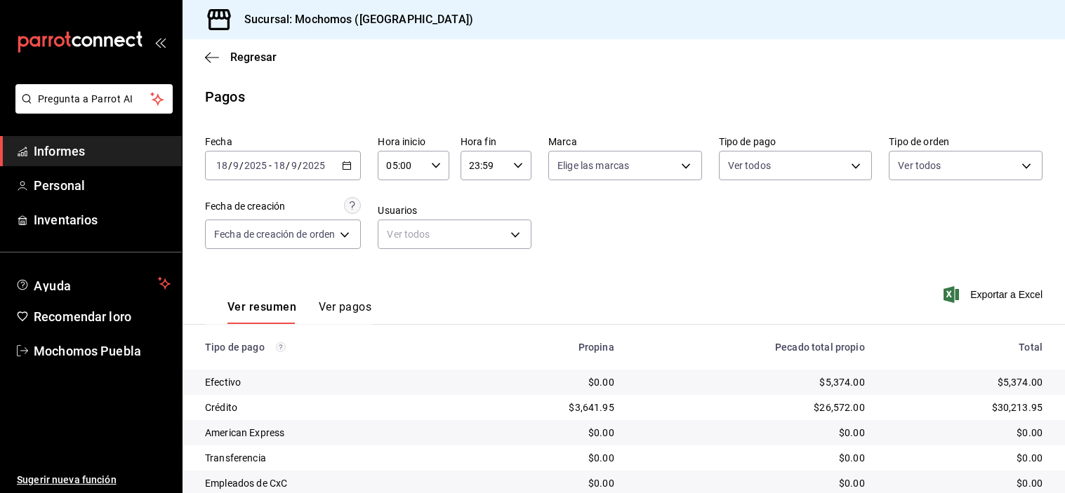  I want to click on font: Pregunta a Parrot AI, so click(86, 99).